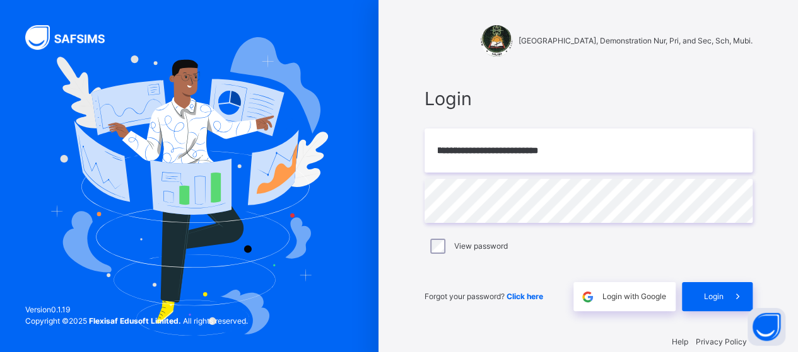 The height and width of the screenshot is (352, 798). What do you see at coordinates (525, 296) in the screenshot?
I see `span: Click here` at bounding box center [525, 296].